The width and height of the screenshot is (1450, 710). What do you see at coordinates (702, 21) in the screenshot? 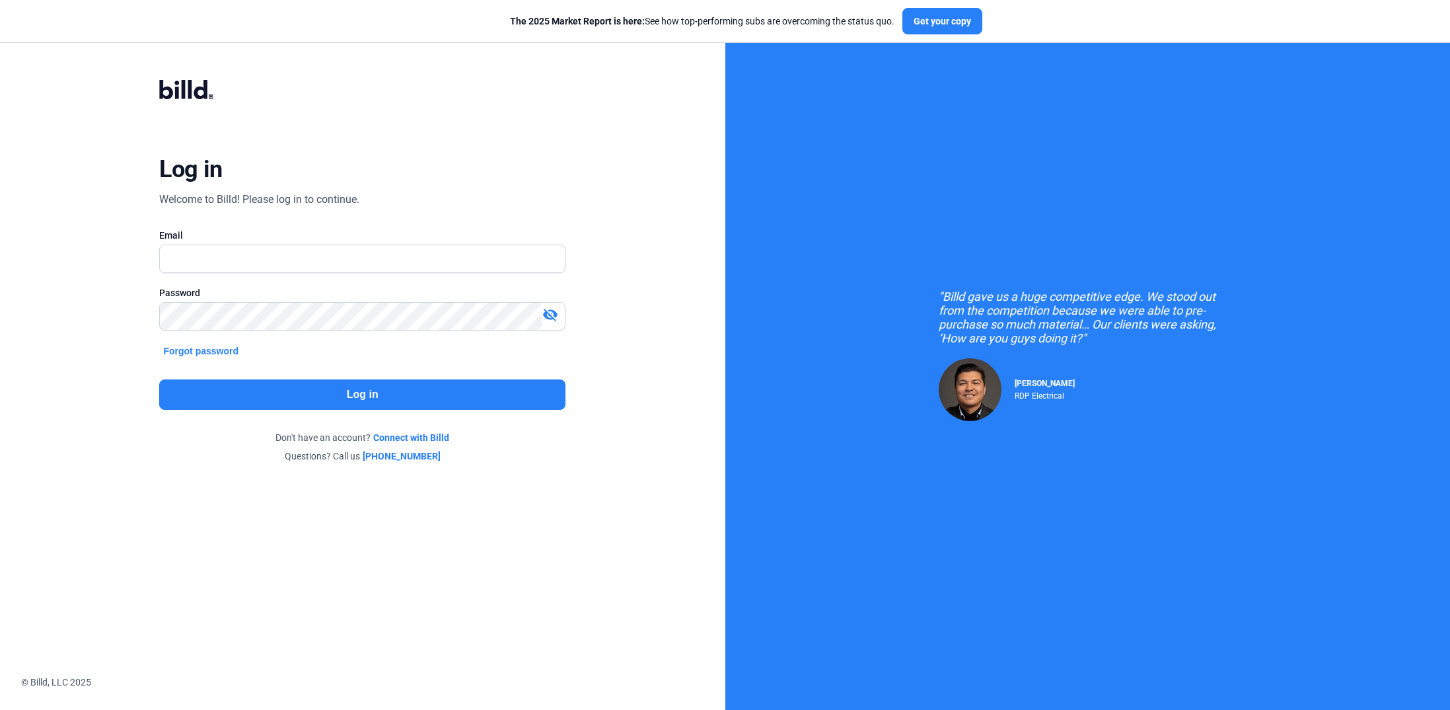
I see `div: See how top-performing subs are overcoming the status quo.` at bounding box center [702, 21].